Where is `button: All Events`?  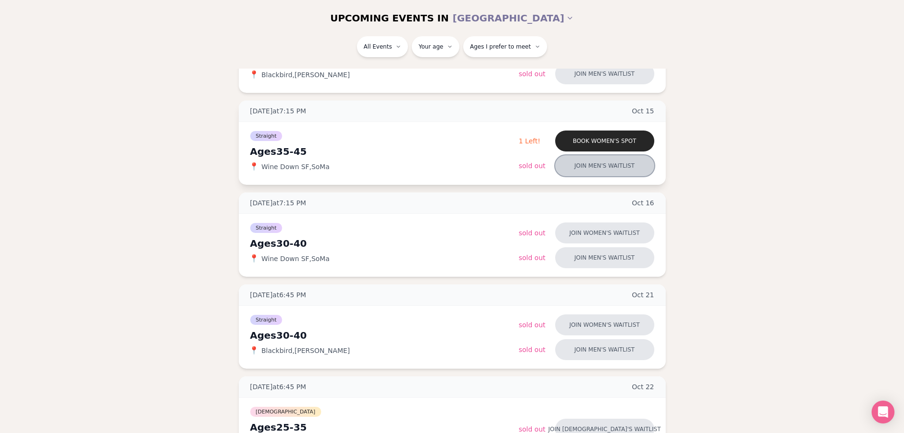
button: All Events is located at coordinates (382, 47).